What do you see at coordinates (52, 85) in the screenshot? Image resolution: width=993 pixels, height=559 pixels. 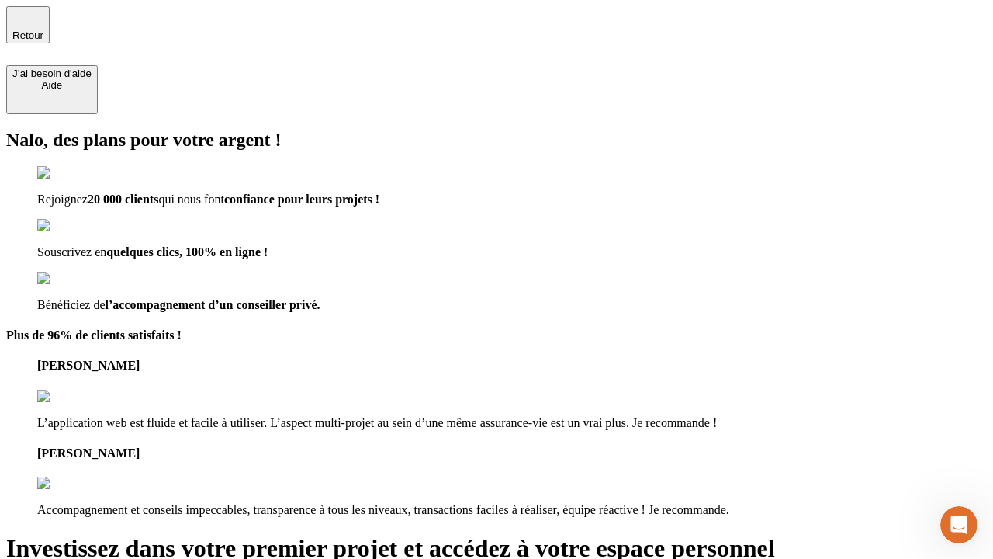 I see `div: Aide` at bounding box center [52, 85].